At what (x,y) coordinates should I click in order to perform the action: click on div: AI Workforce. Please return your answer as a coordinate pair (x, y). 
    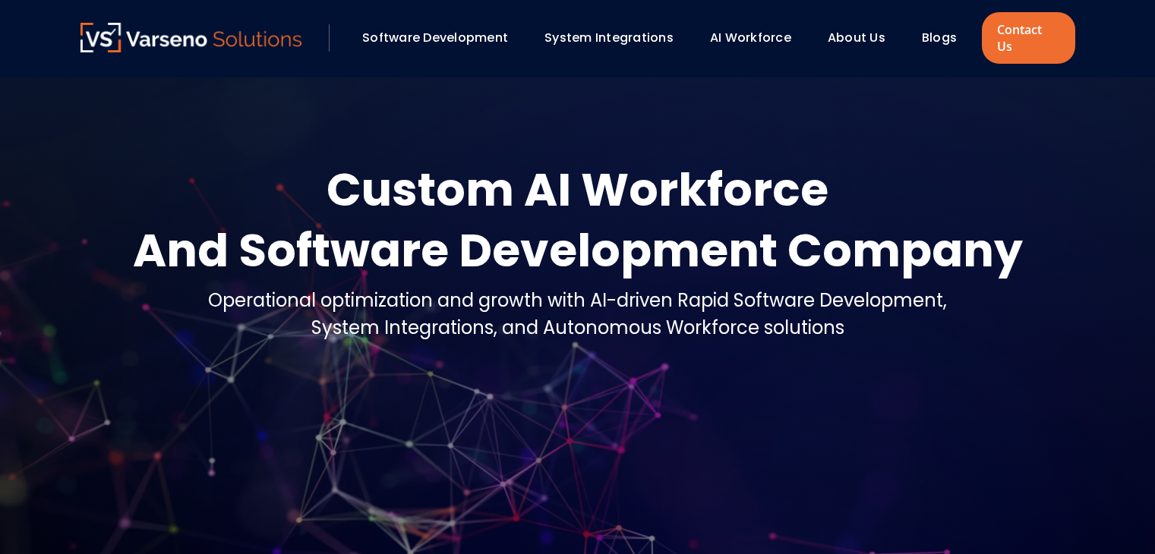
    Looking at the image, I should click on (757, 38).